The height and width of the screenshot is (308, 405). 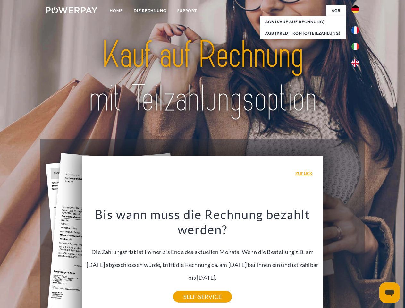 What do you see at coordinates (303, 22) in the screenshot?
I see `a: AGB (Kauf auf Rechnung)` at bounding box center [303, 22].